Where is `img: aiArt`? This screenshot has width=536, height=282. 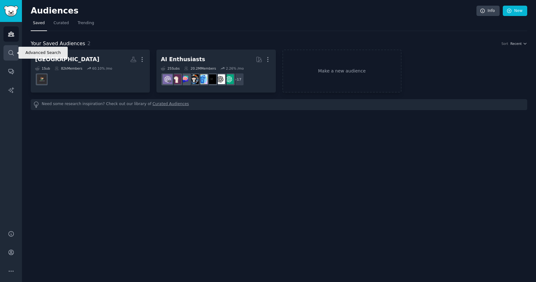 img: aiArt is located at coordinates (194, 79).